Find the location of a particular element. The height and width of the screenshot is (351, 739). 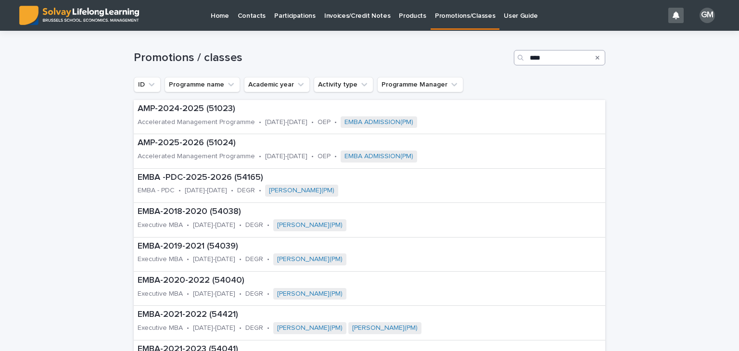

p: EMBA-2021-2022 (54421) is located at coordinates (330, 315).